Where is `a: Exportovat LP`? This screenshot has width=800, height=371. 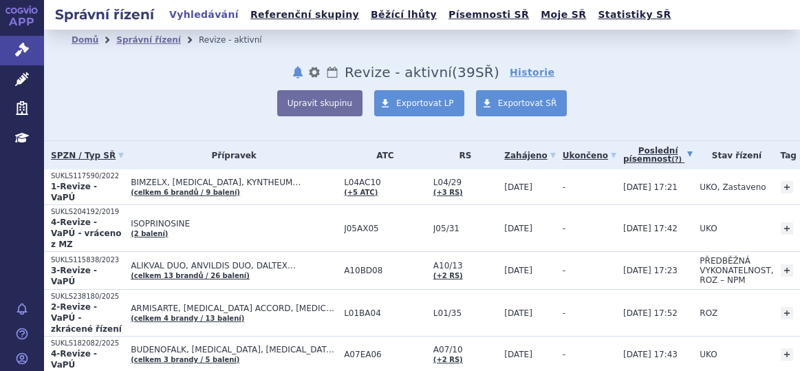
a: Exportovat LP is located at coordinates (419, 103).